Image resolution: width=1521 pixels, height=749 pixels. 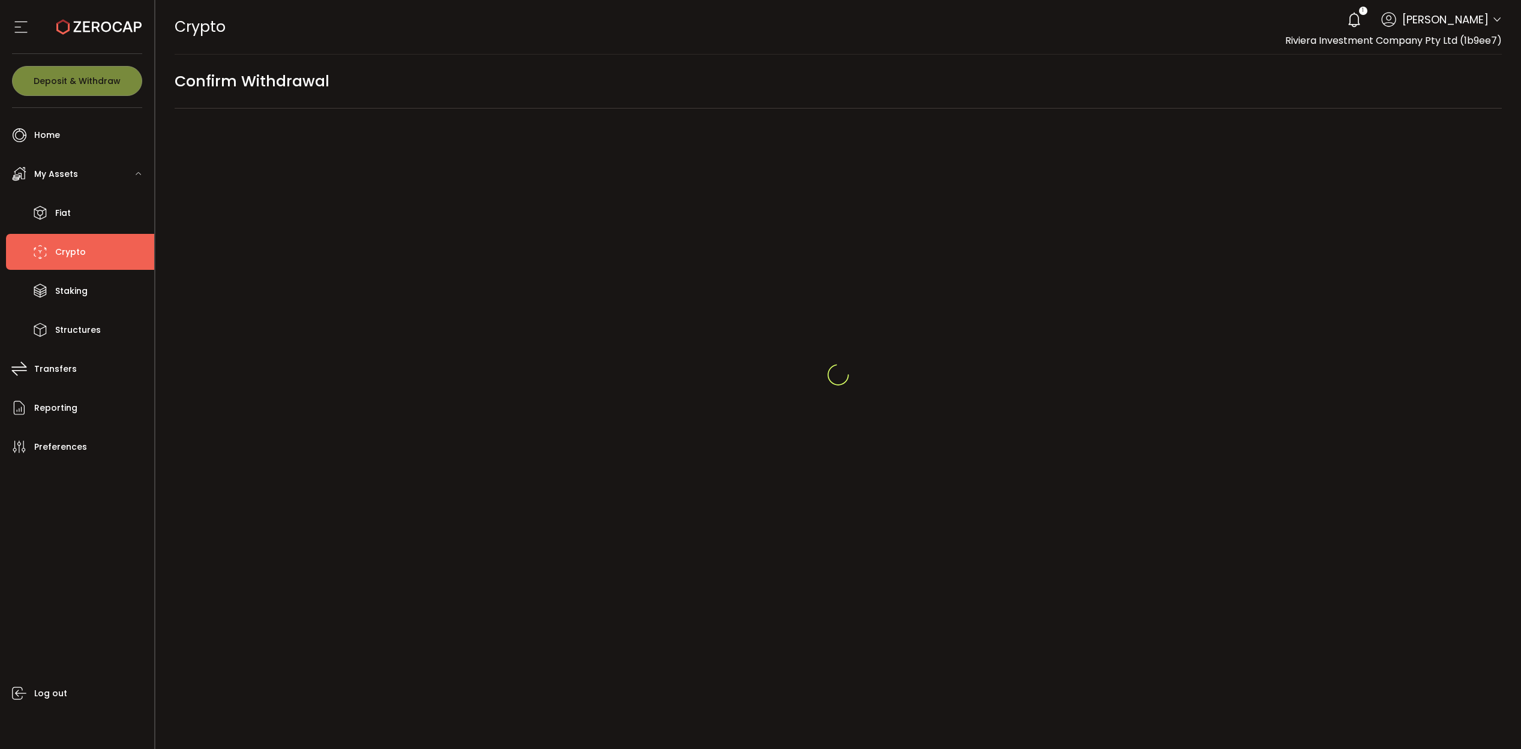 I want to click on span: Home, so click(x=47, y=135).